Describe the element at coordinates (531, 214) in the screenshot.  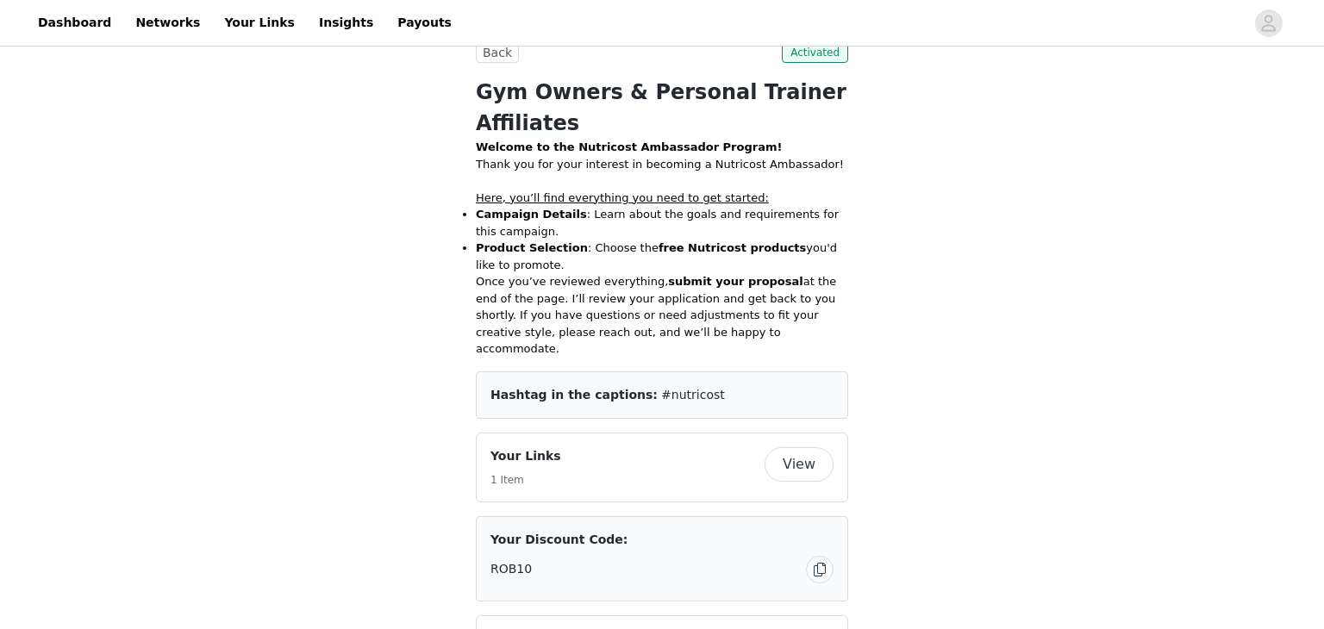
I see `strong: Campaign Details` at that location.